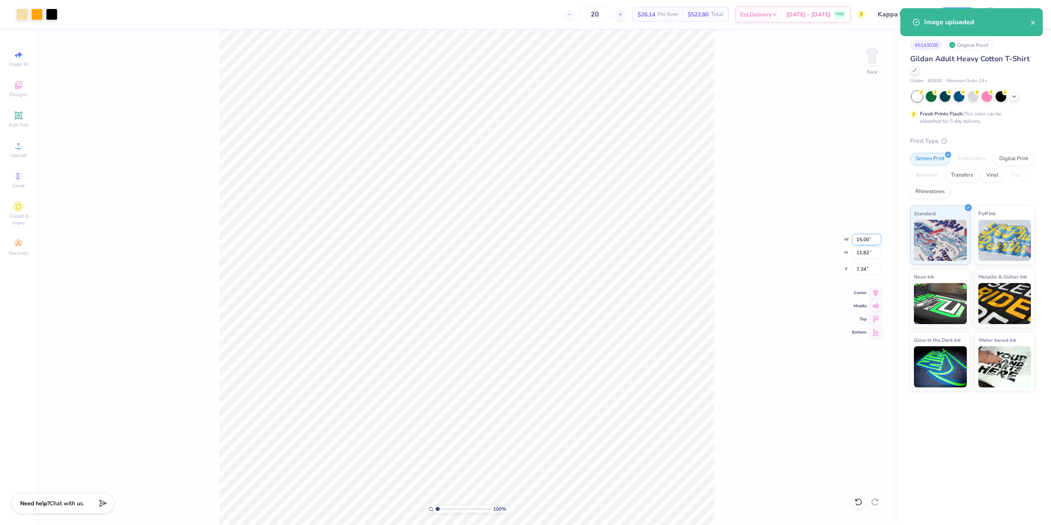 This screenshot has height=525, width=1051. I want to click on div: Image uploaded, so click(977, 22).